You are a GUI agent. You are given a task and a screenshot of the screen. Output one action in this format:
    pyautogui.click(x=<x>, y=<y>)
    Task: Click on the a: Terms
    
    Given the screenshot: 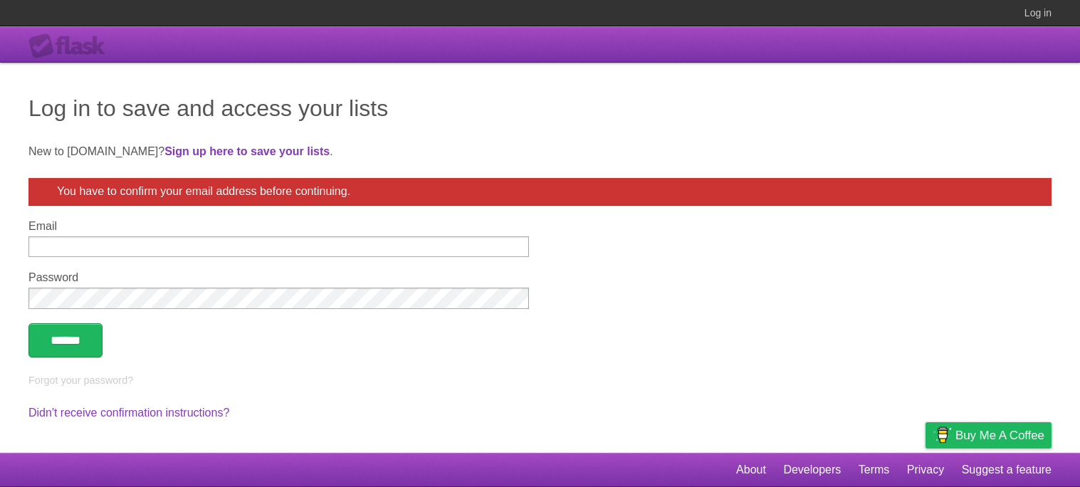 What is the action you would take?
    pyautogui.click(x=875, y=470)
    